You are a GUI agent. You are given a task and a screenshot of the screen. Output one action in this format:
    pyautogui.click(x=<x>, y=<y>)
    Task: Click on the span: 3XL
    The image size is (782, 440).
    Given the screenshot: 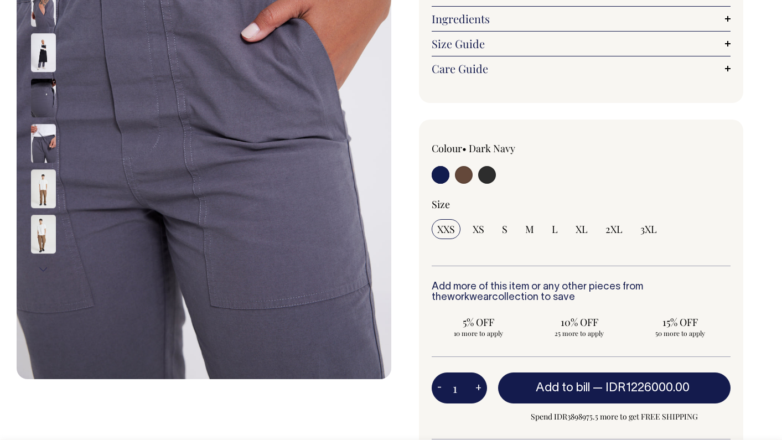 What is the action you would take?
    pyautogui.click(x=648, y=229)
    